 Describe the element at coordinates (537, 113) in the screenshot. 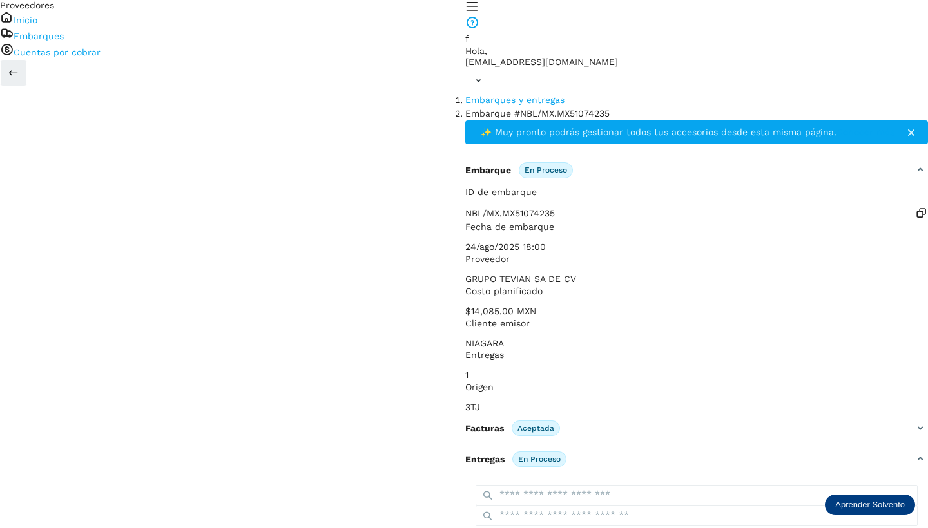

I see `span: Embarque #NBL/MX.MX51074235` at that location.